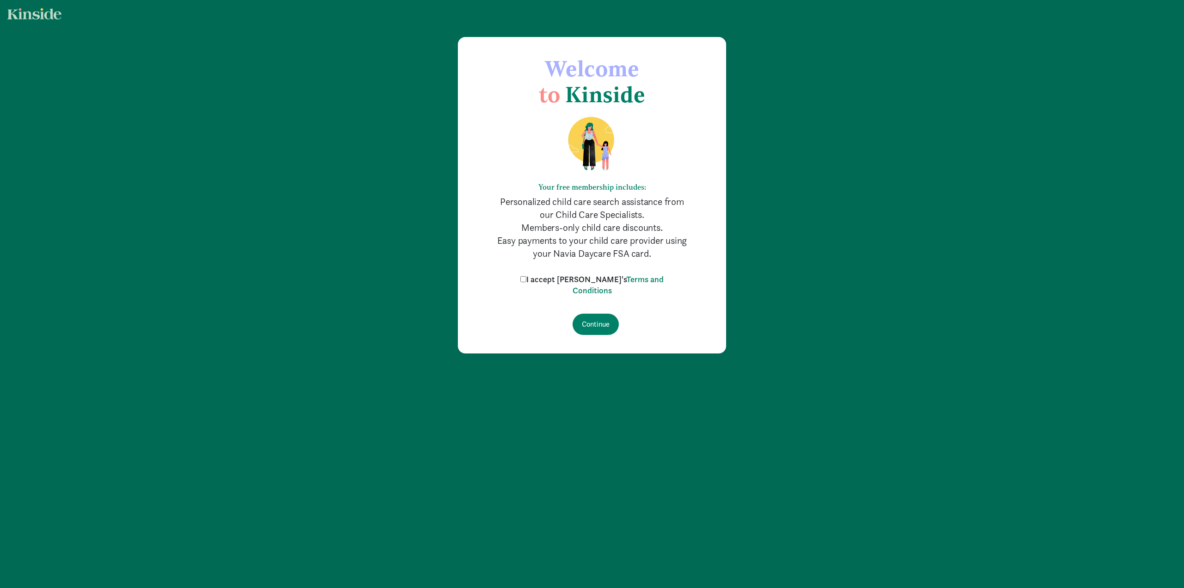 The image size is (1184, 588). I want to click on p: Members-only child care discounts., so click(592, 227).